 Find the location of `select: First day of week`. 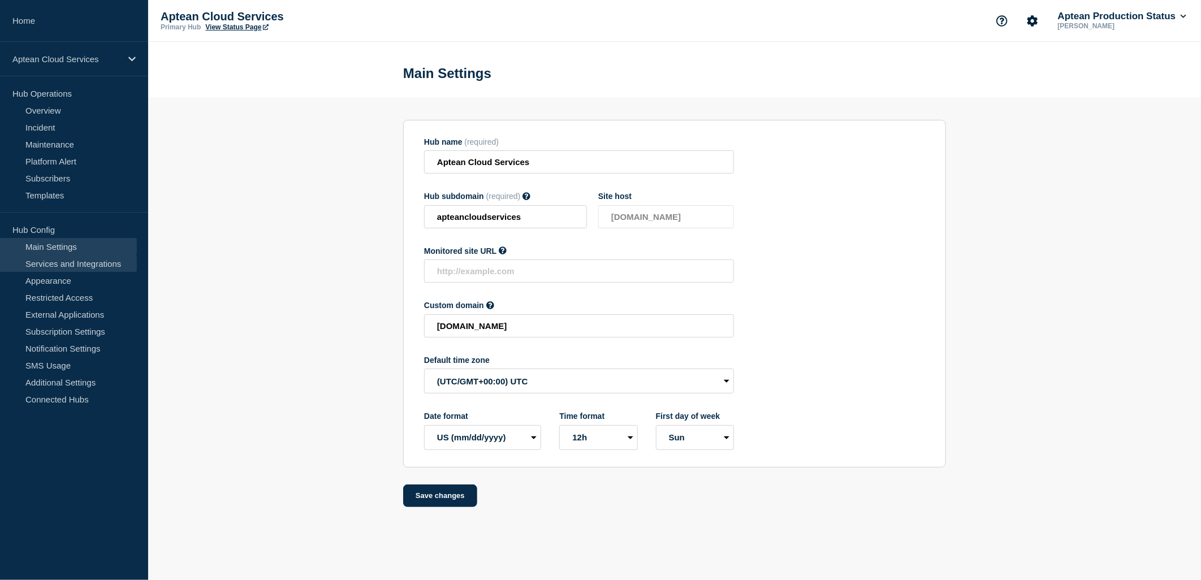

select: First day of week is located at coordinates (695, 438).